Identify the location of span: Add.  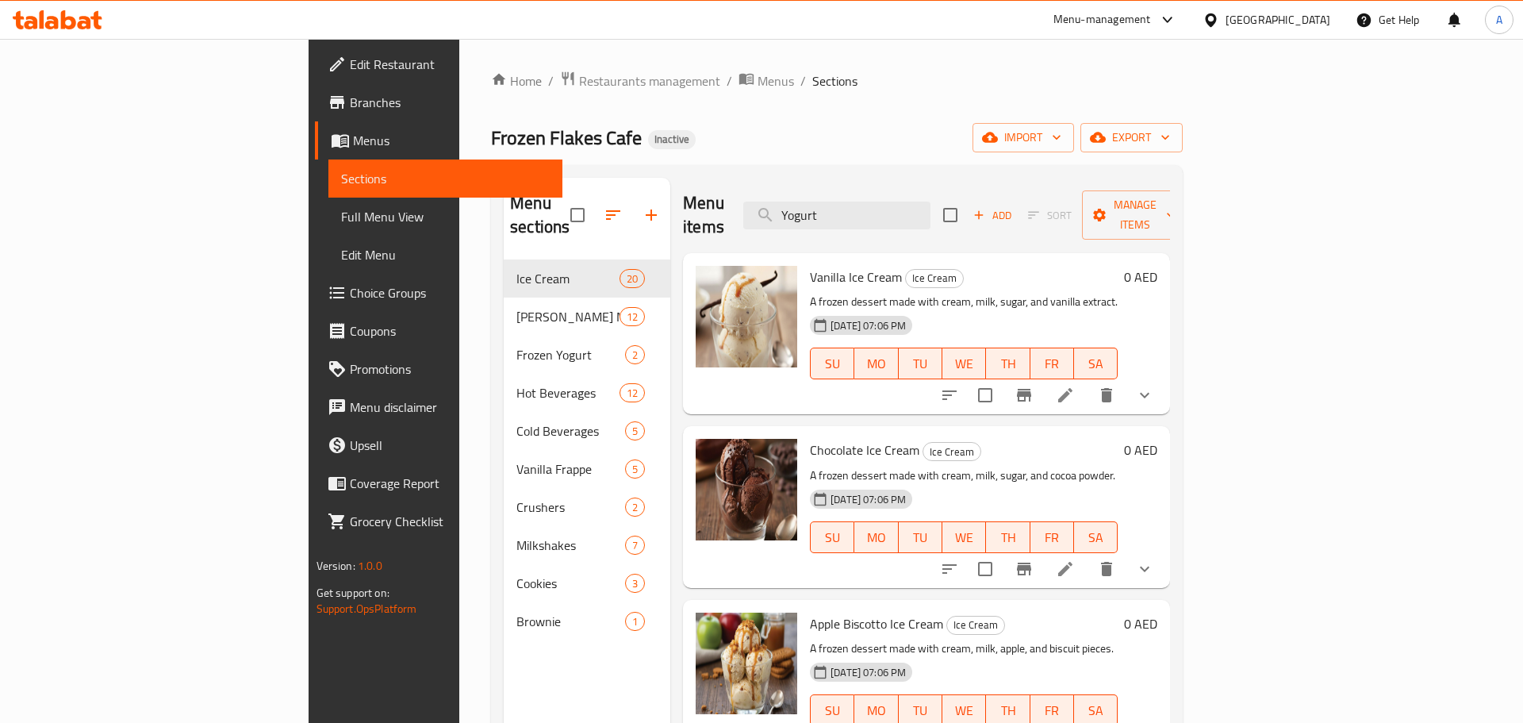
(993, 215).